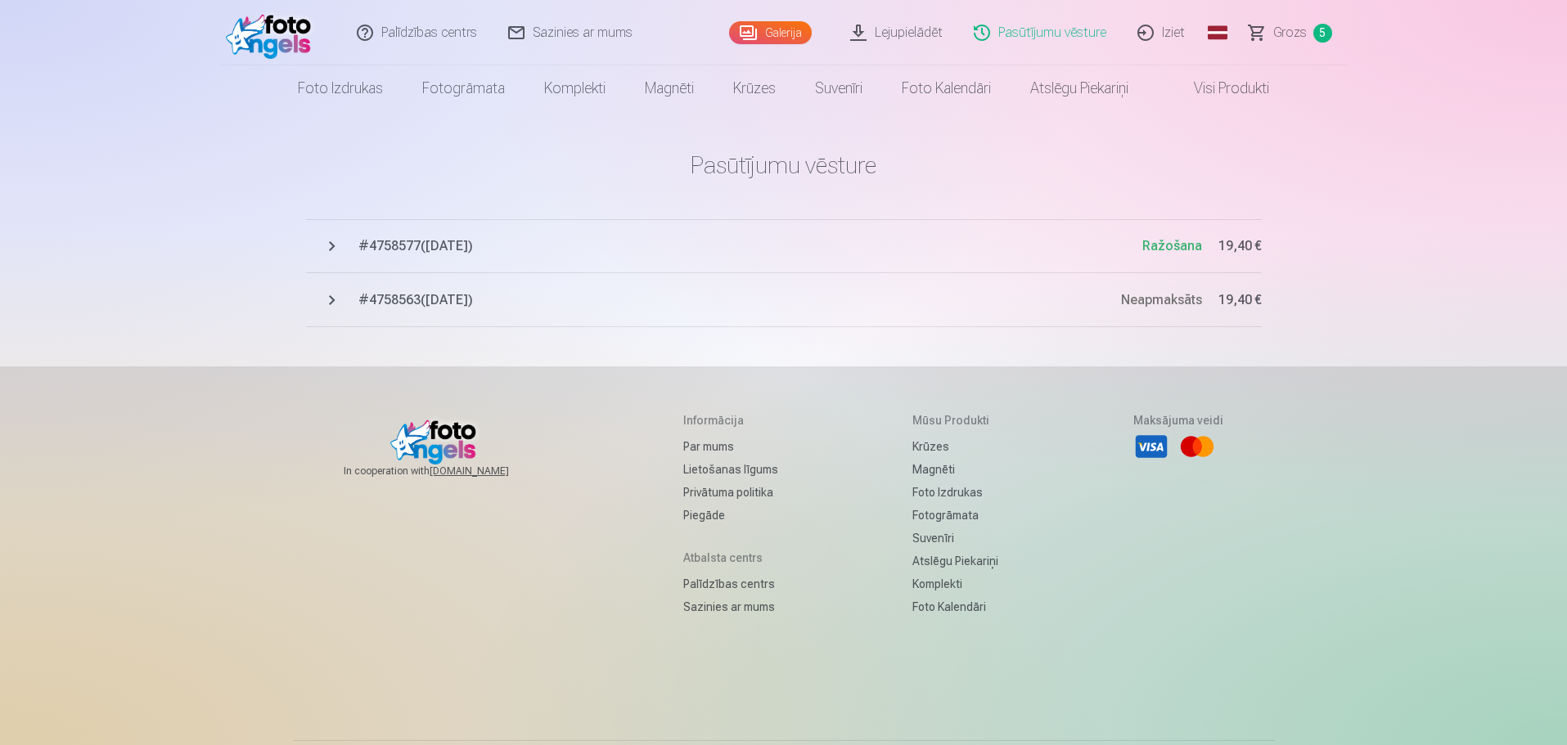  What do you see at coordinates (1161, 300) in the screenshot?
I see `span: Neapmaksāts` at bounding box center [1161, 300].